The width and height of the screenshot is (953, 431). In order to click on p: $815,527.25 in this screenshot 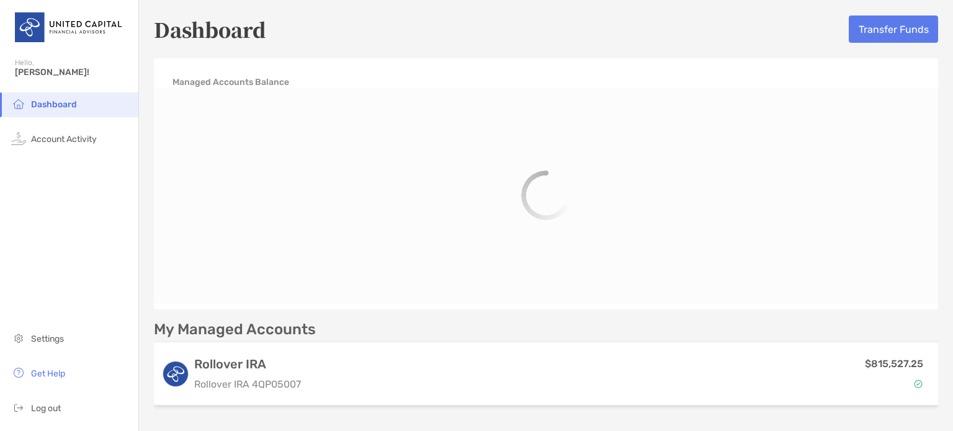, I will do `click(894, 363)`.